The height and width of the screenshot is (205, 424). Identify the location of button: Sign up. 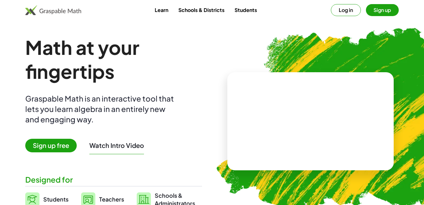
(383, 10).